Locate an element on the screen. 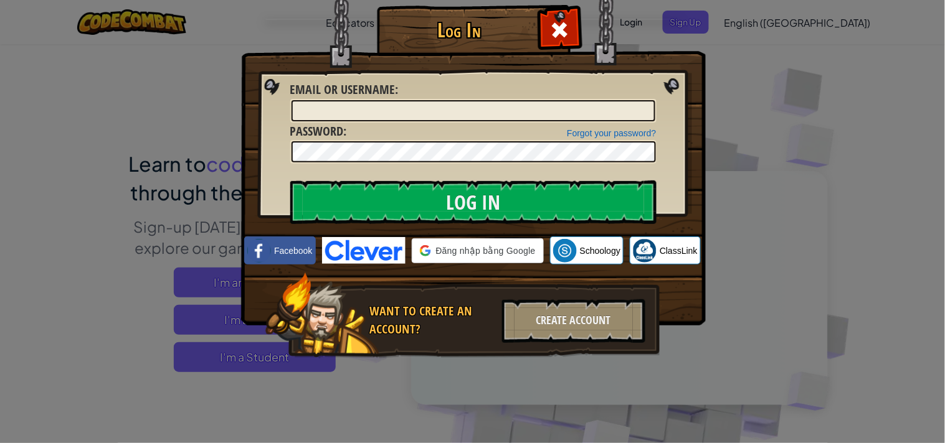 Image resolution: width=945 pixels, height=443 pixels. div: Want to create an account? is located at coordinates (432, 320).